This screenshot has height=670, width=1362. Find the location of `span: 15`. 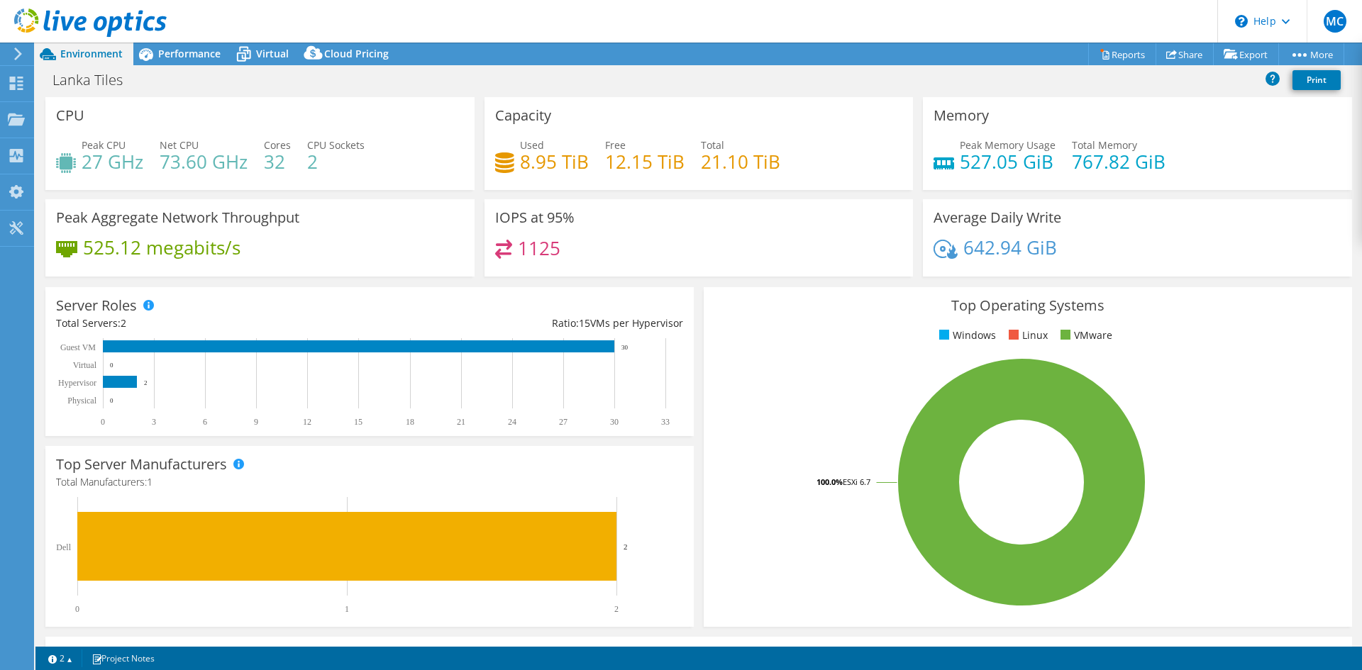

span: 15 is located at coordinates (584, 323).